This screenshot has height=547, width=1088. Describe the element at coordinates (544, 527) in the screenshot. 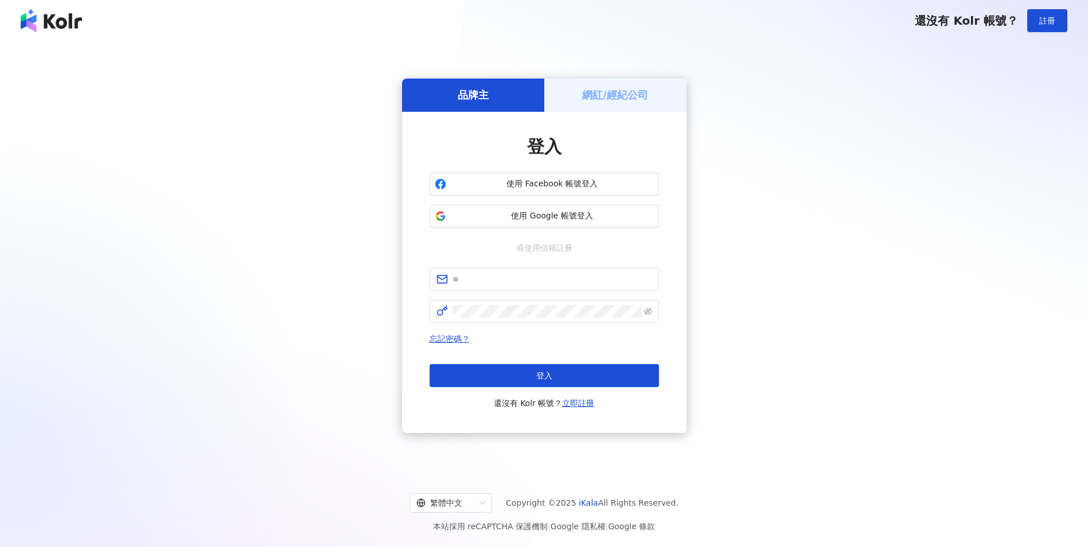

I see `span: 本站採用 reCAPTCHA 保護機制` at that location.